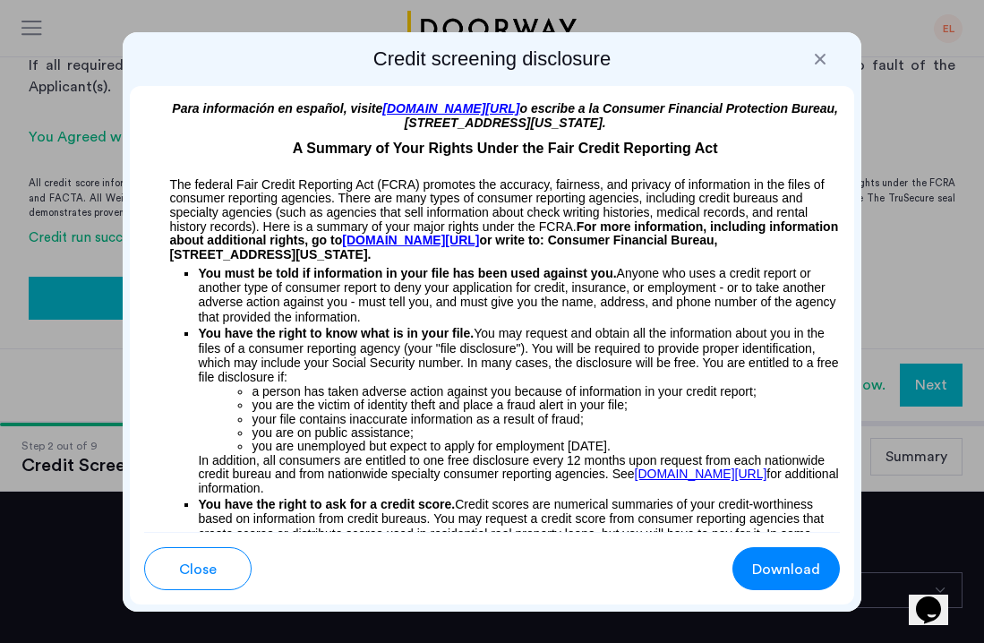 The height and width of the screenshot is (643, 984). I want to click on p: You may request and obtain all the information about you in the files of a consumer reporting age..., so click(519, 356).